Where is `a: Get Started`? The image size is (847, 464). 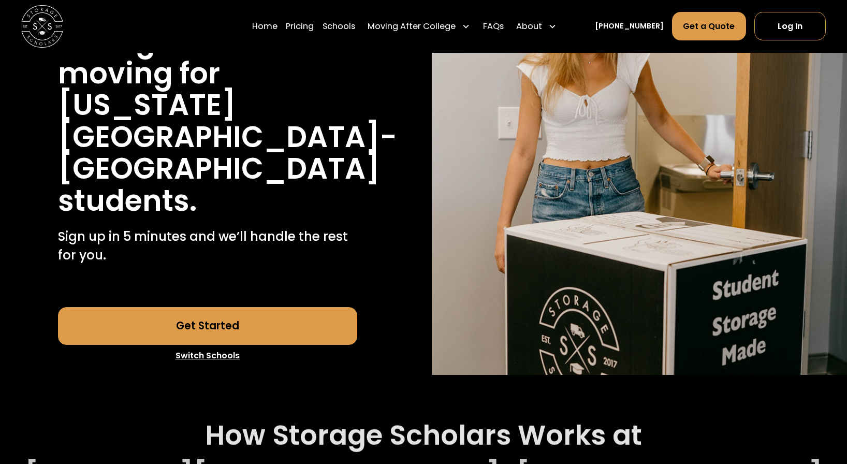 a: Get Started is located at coordinates (207, 326).